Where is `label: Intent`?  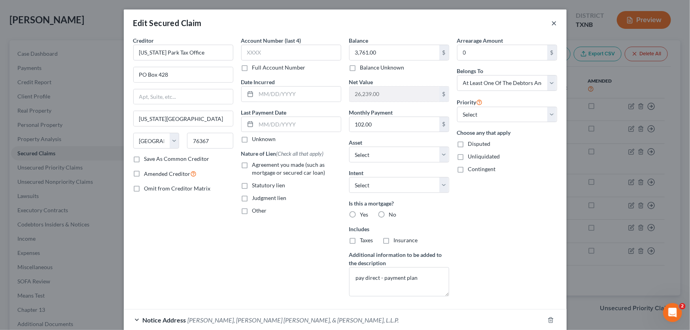 label: Intent is located at coordinates (357, 173).